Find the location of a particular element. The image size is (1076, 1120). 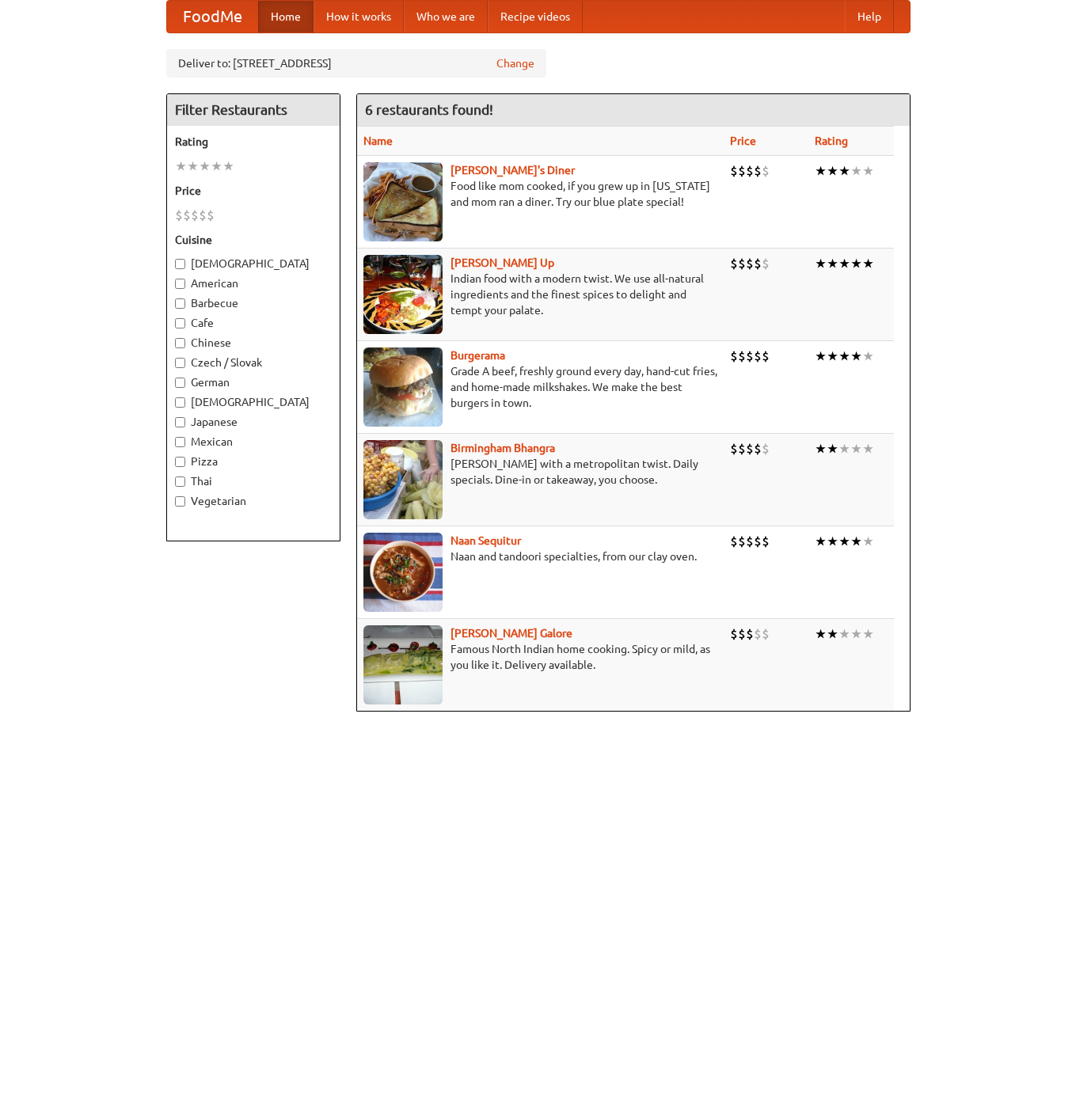

a: Burgerama is located at coordinates (478, 356).